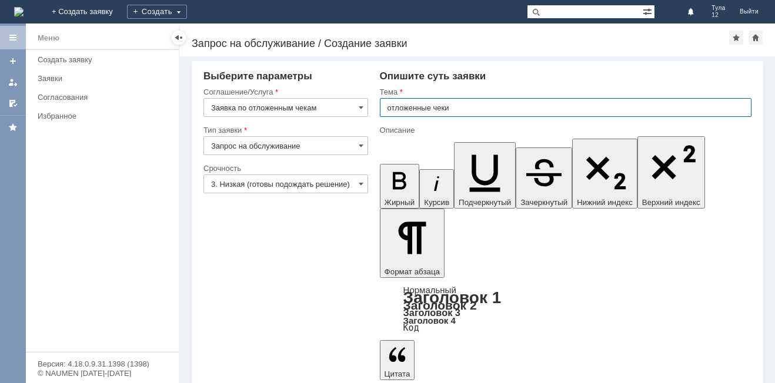  Describe the element at coordinates (718, 15) in the screenshot. I see `span: 12` at that location.